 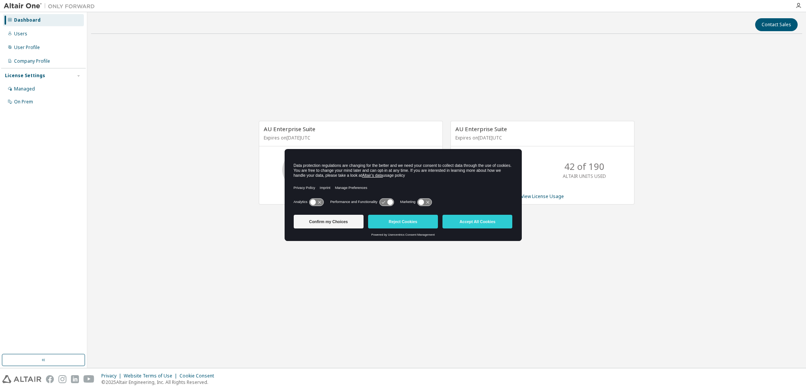 What do you see at coordinates (27, 47) in the screenshot?
I see `div: User Profile` at bounding box center [27, 47].